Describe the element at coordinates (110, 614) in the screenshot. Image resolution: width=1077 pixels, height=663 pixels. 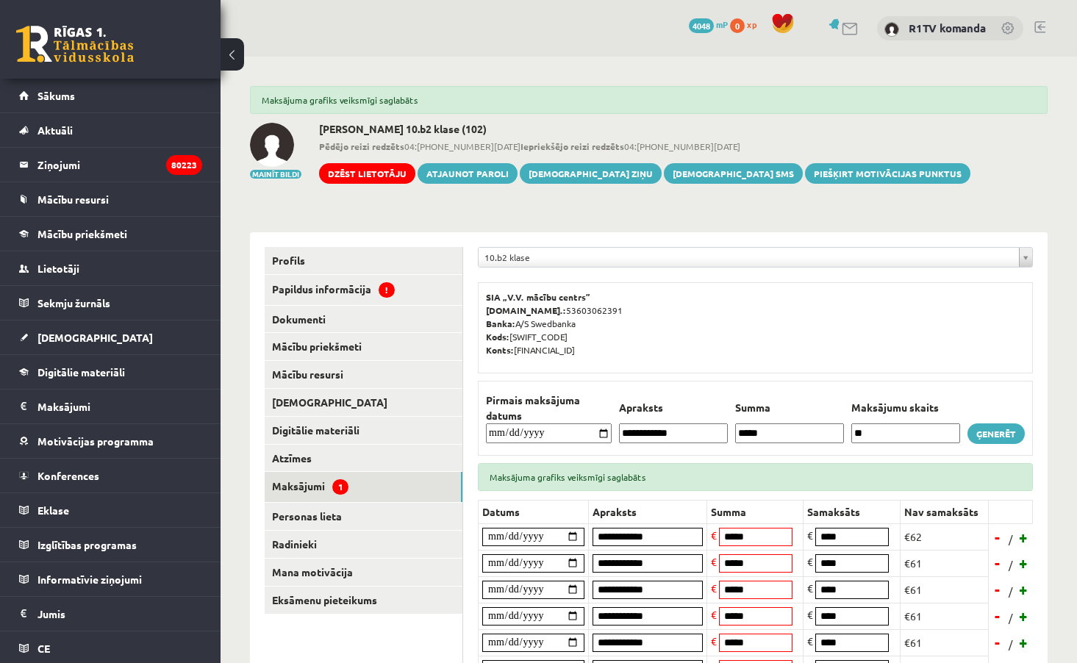
I see `a: Jumis` at that location.